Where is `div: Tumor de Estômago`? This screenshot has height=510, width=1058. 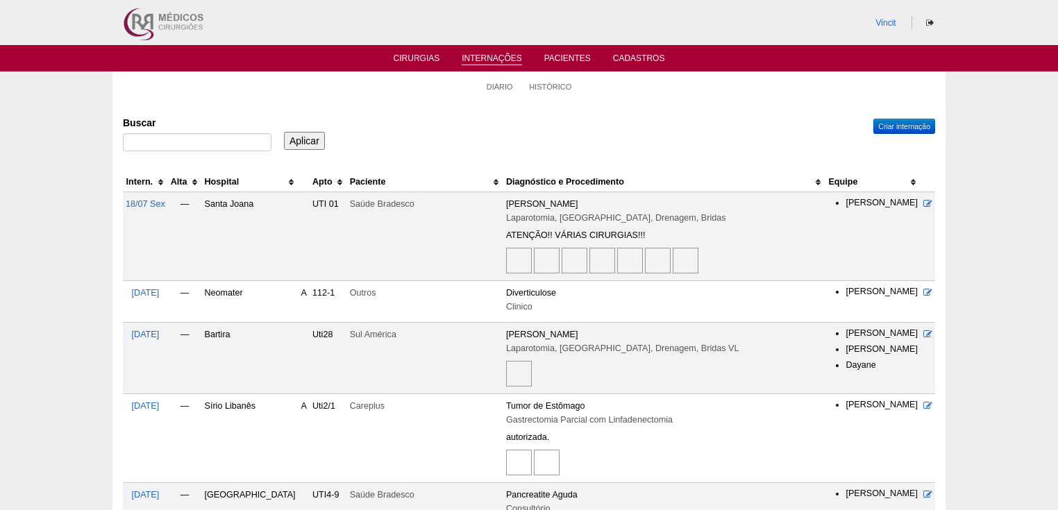 div: Tumor de Estômago is located at coordinates (665, 406).